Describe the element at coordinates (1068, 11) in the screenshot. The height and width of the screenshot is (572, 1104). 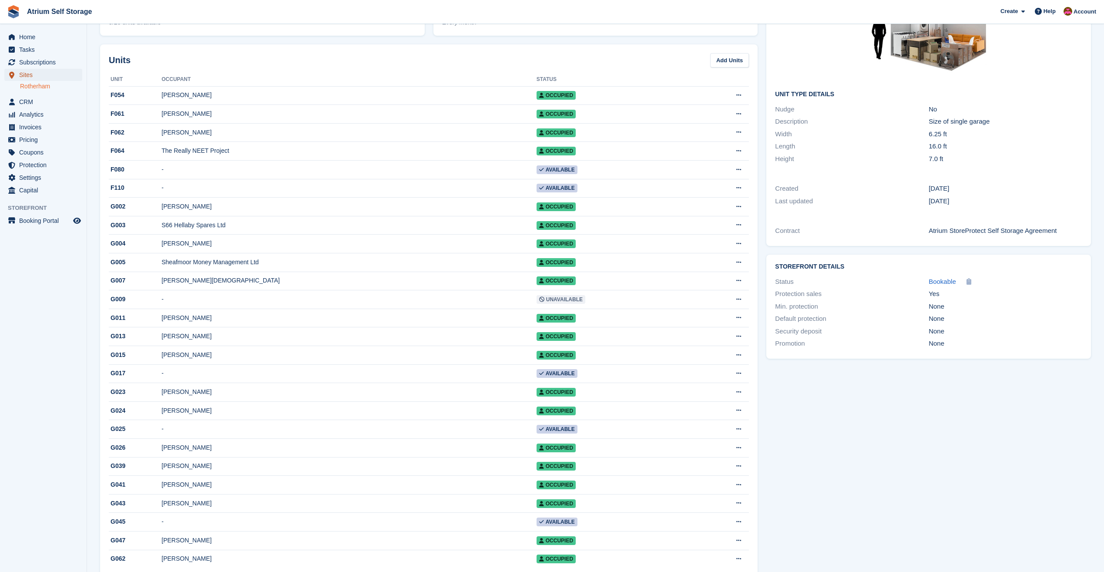
I see `img: Mark Rhodes` at that location.